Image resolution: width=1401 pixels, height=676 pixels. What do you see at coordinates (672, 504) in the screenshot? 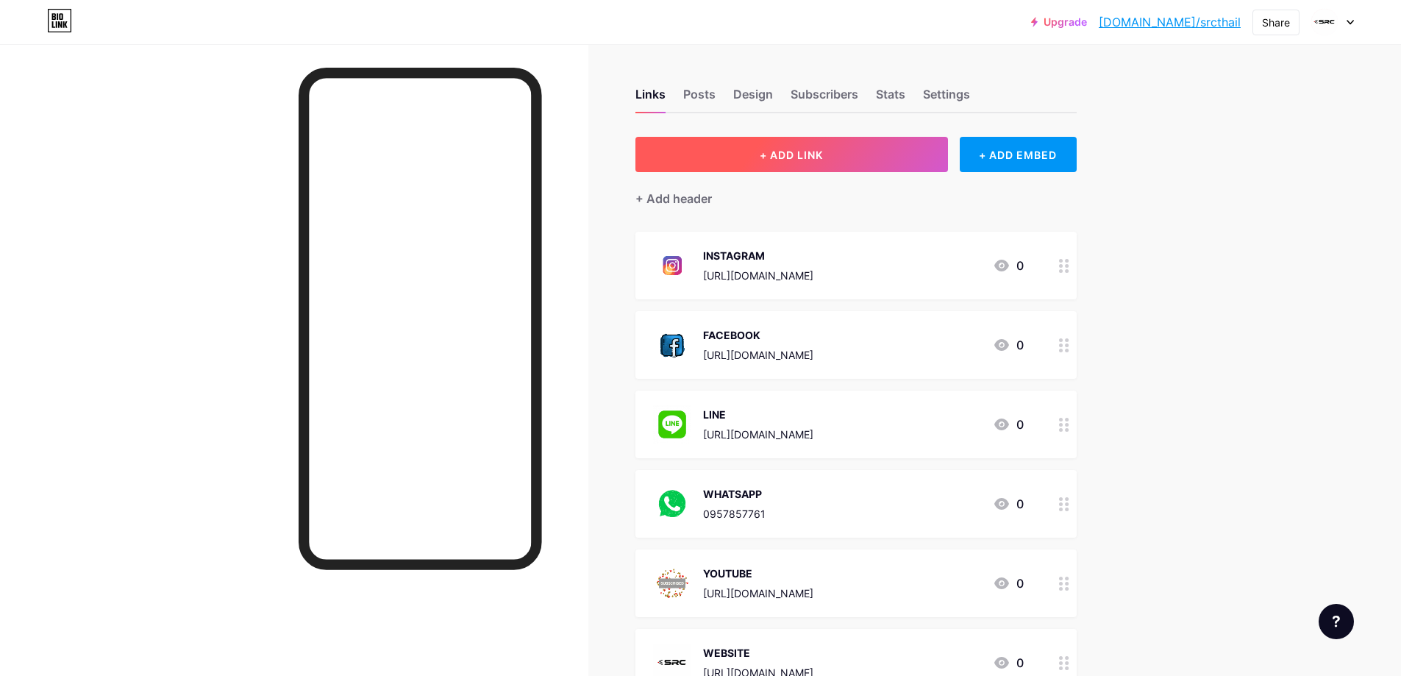
I see `img: WHATSAPP` at bounding box center [672, 504].